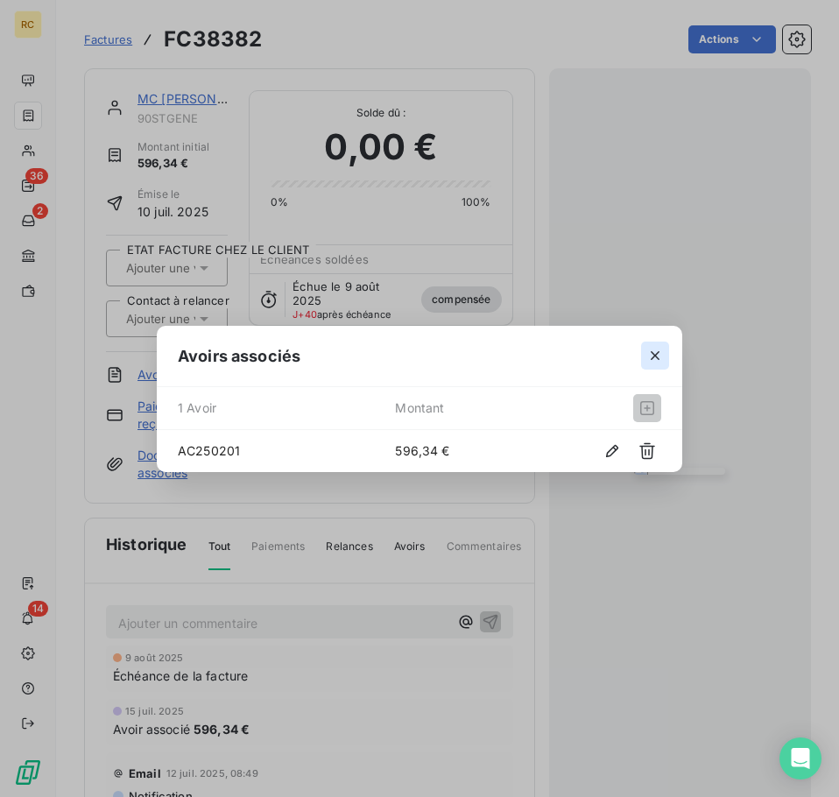 This screenshot has width=839, height=797. I want to click on span: 596,34 €, so click(479, 450).